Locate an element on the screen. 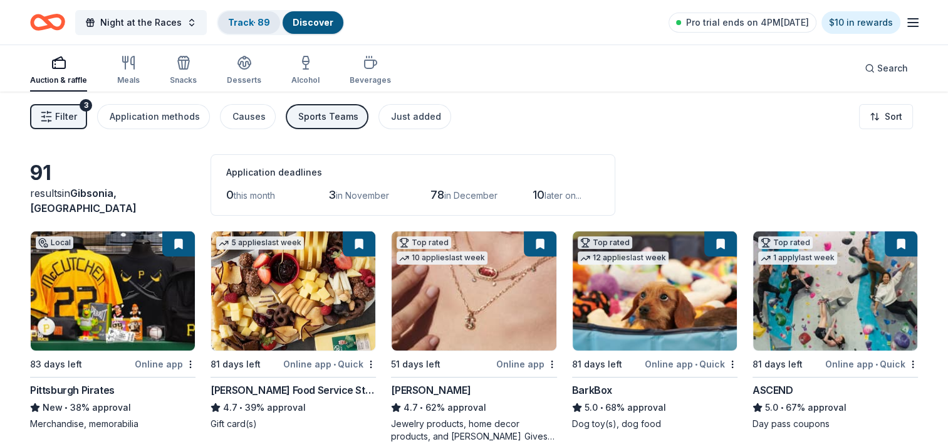 This screenshot has width=948, height=444. div: Dog toy(s), dog food is located at coordinates (655, 424).